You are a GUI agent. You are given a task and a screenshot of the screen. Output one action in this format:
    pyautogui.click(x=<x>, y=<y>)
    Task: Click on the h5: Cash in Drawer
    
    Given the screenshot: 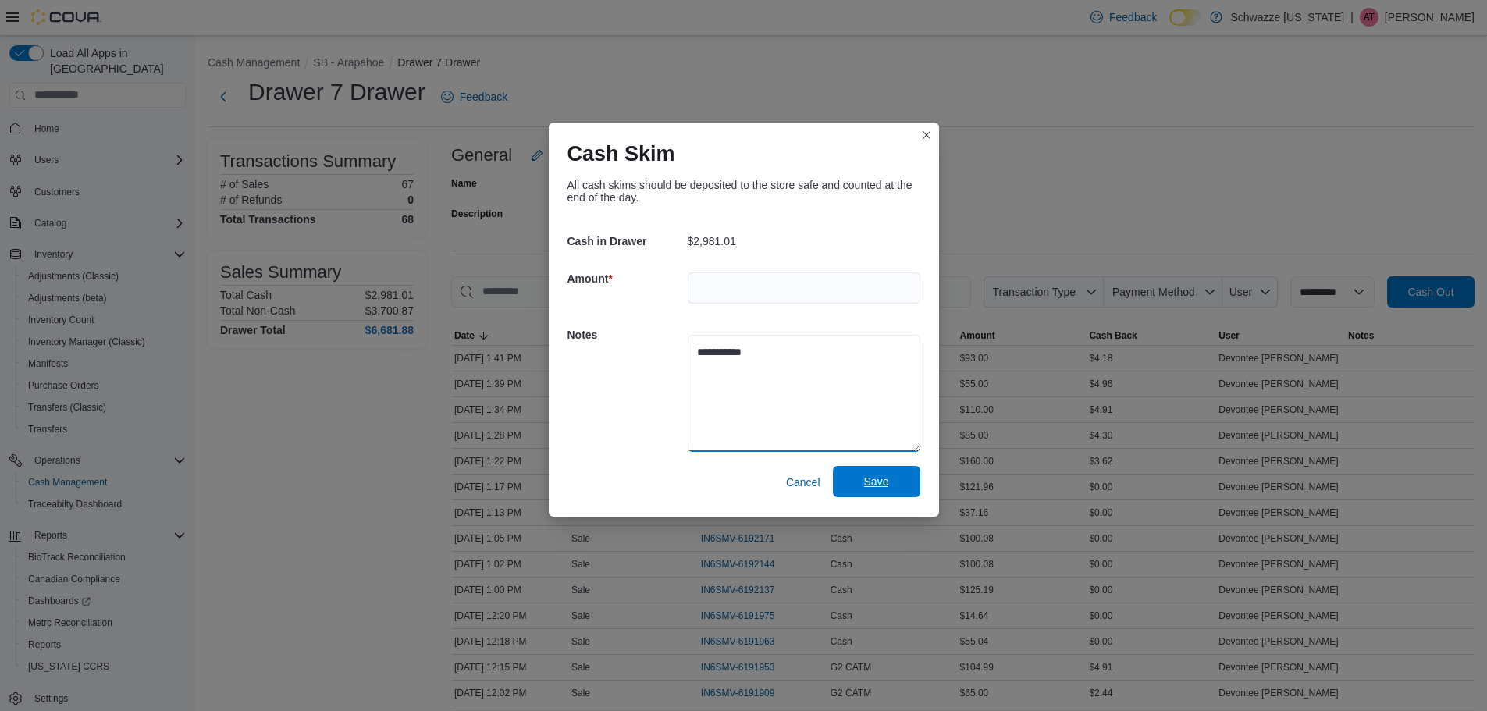 What is the action you would take?
    pyautogui.click(x=626, y=241)
    